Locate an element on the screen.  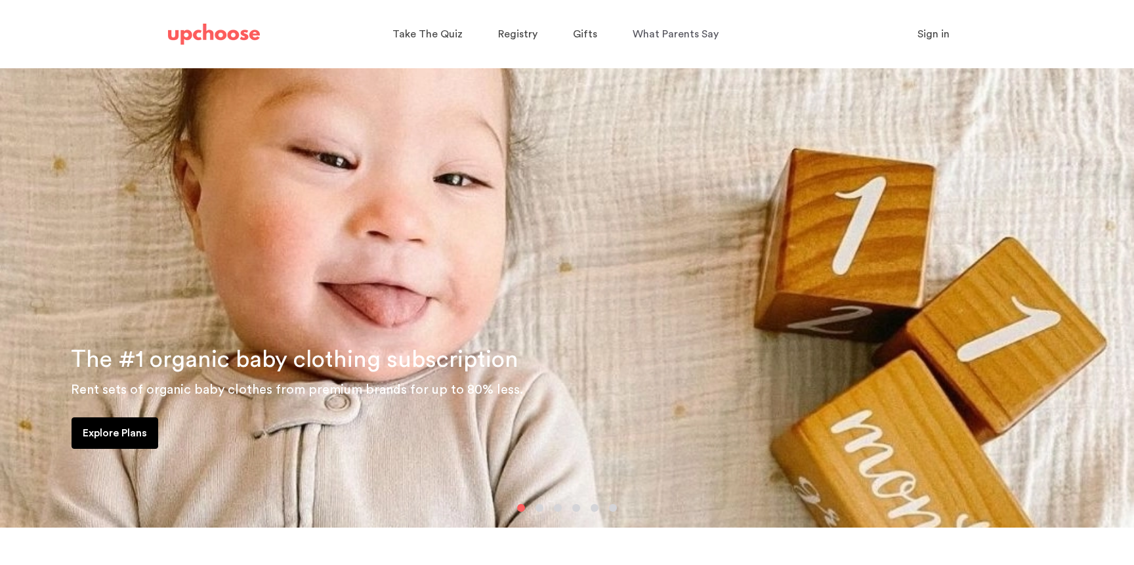
span: Gifts is located at coordinates (584, 34).